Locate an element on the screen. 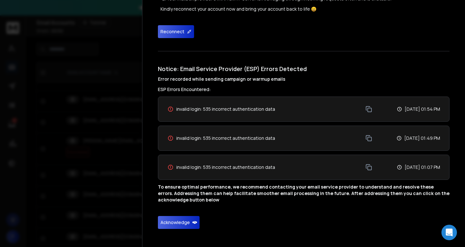  p: To ensure optimal performance, we recommend contacting your email service provider to understand ... is located at coordinates (304, 193).